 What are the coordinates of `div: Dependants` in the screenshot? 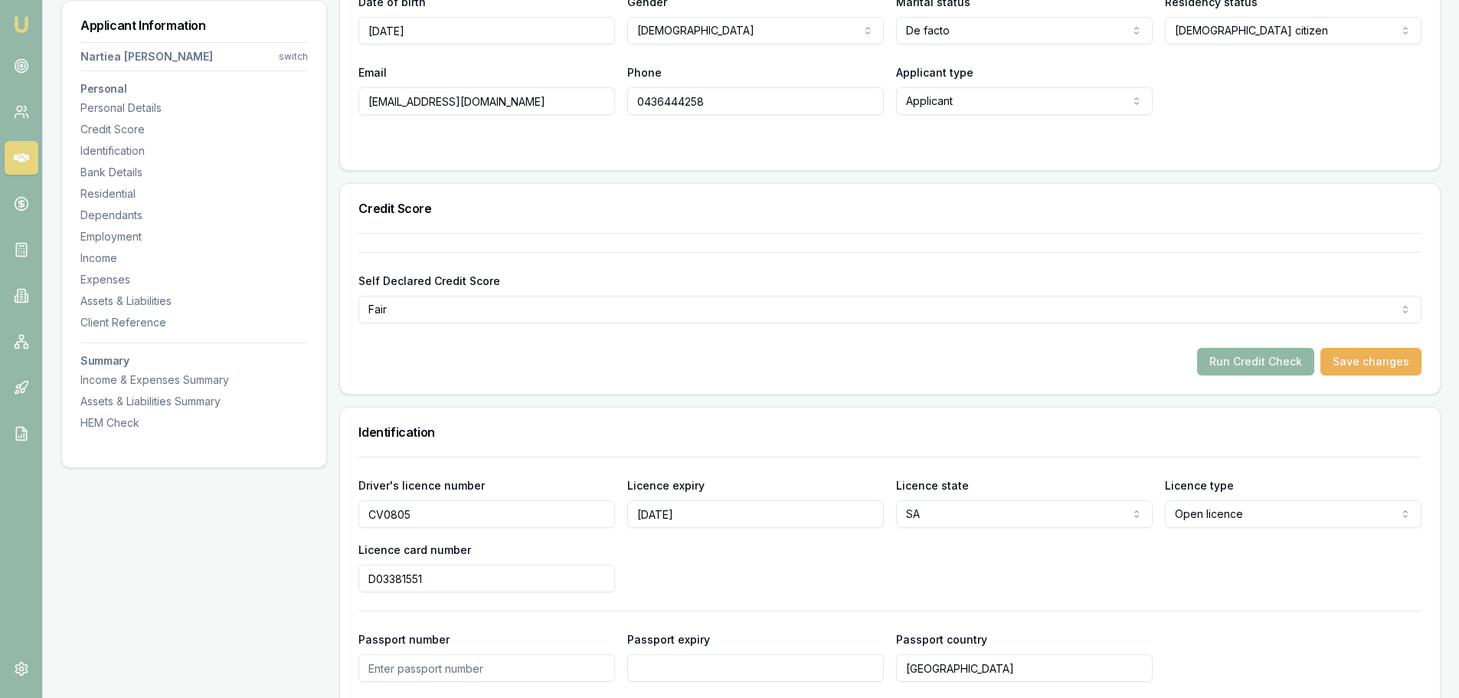 It's located at (194, 215).